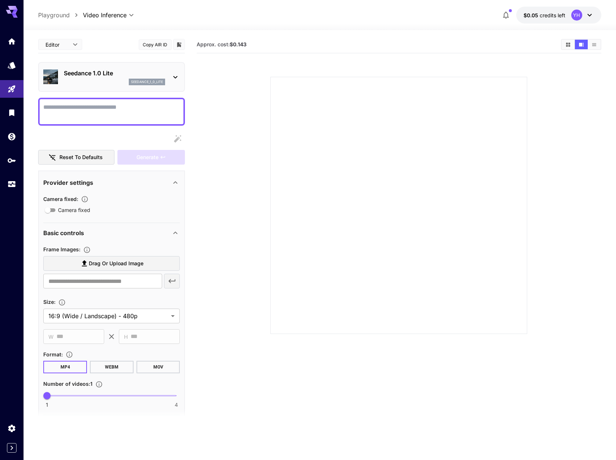  What do you see at coordinates (87, 250) in the screenshot?
I see `button: Upload frame images.` at bounding box center [87, 250].